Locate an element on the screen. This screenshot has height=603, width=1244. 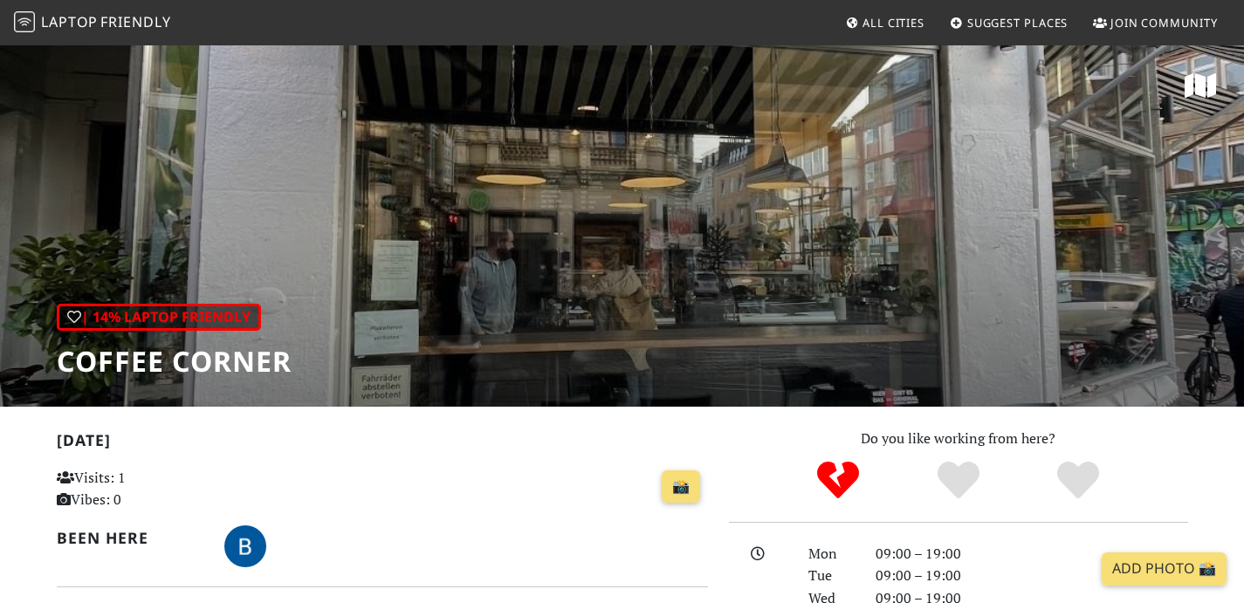
a: LaptopFriendly LaptopFriendly is located at coordinates (93, 23).